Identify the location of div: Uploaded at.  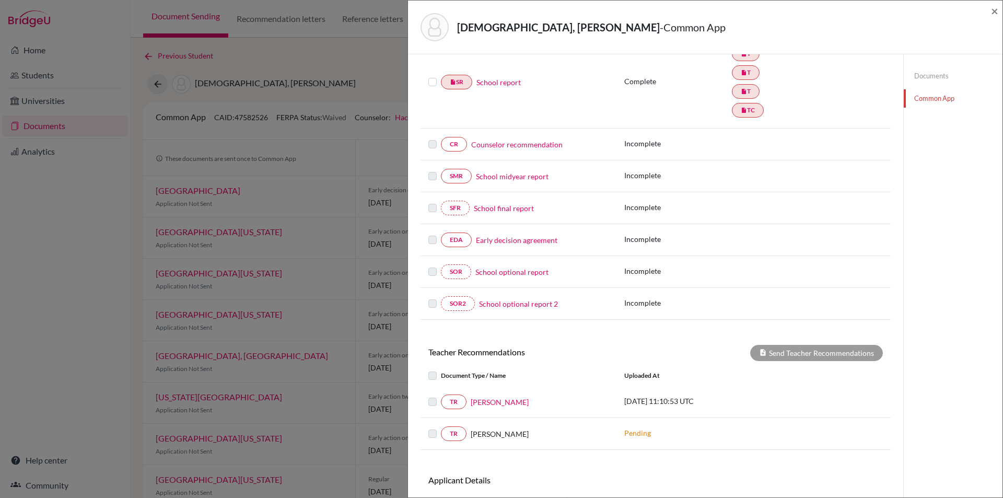
(695, 376).